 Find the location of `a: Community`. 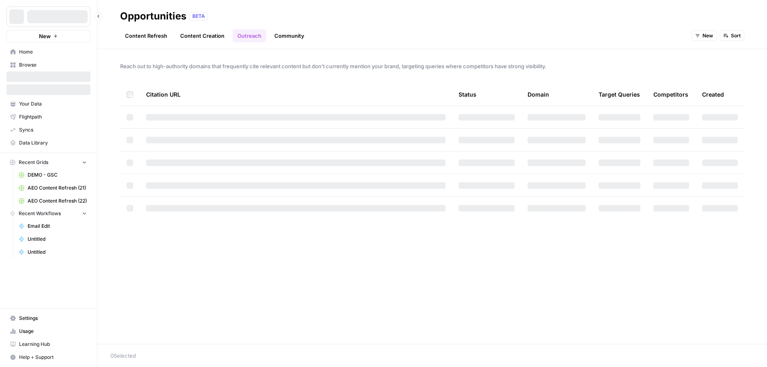

a: Community is located at coordinates (289, 36).